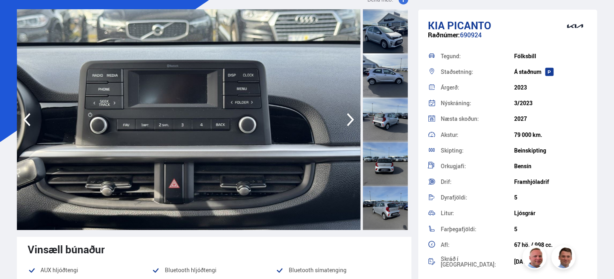 The width and height of the screenshot is (614, 279). I want to click on li: Bluetooth símatenging, so click(338, 270).